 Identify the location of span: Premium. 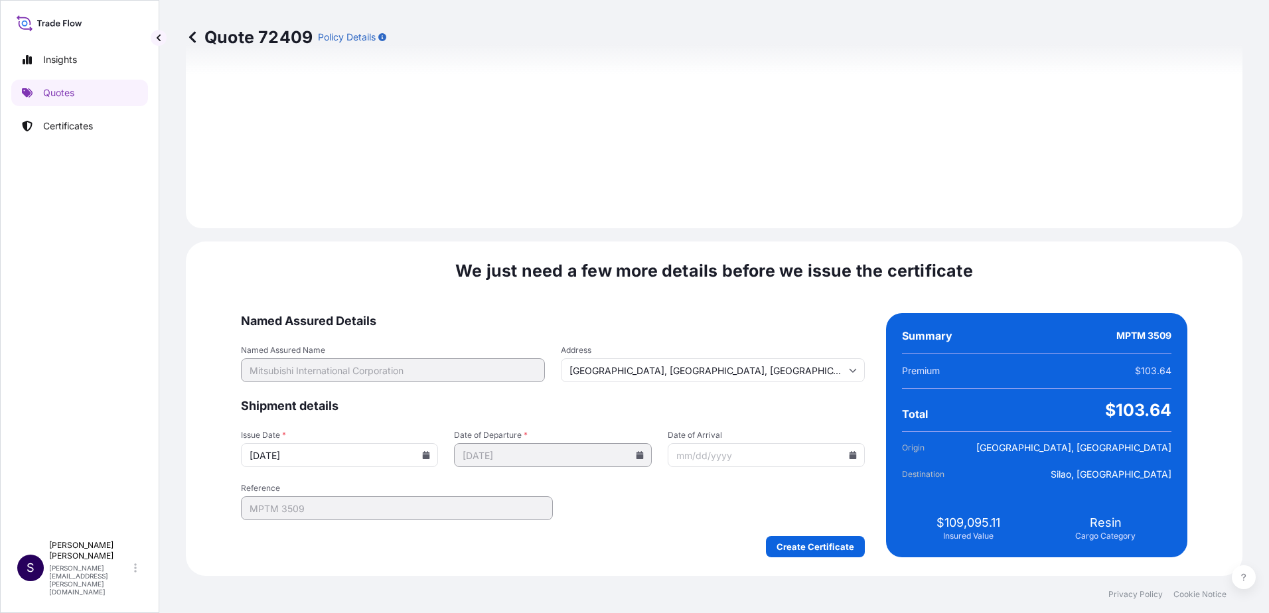
(921, 371).